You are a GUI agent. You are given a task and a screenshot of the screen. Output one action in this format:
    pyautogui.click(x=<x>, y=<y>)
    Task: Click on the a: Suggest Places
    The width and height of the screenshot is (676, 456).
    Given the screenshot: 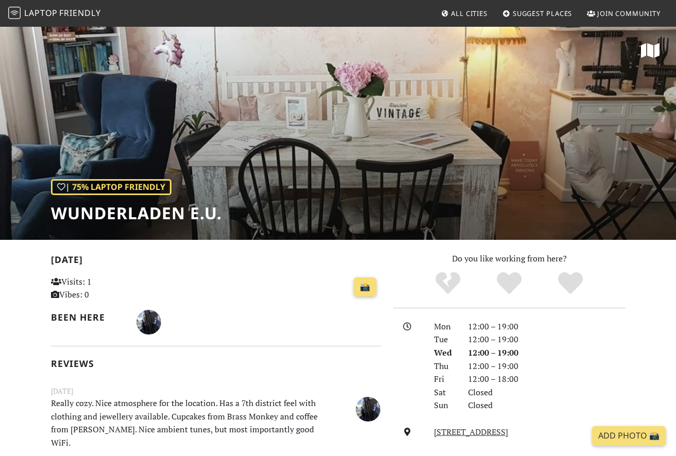 What is the action you would take?
    pyautogui.click(x=538, y=13)
    